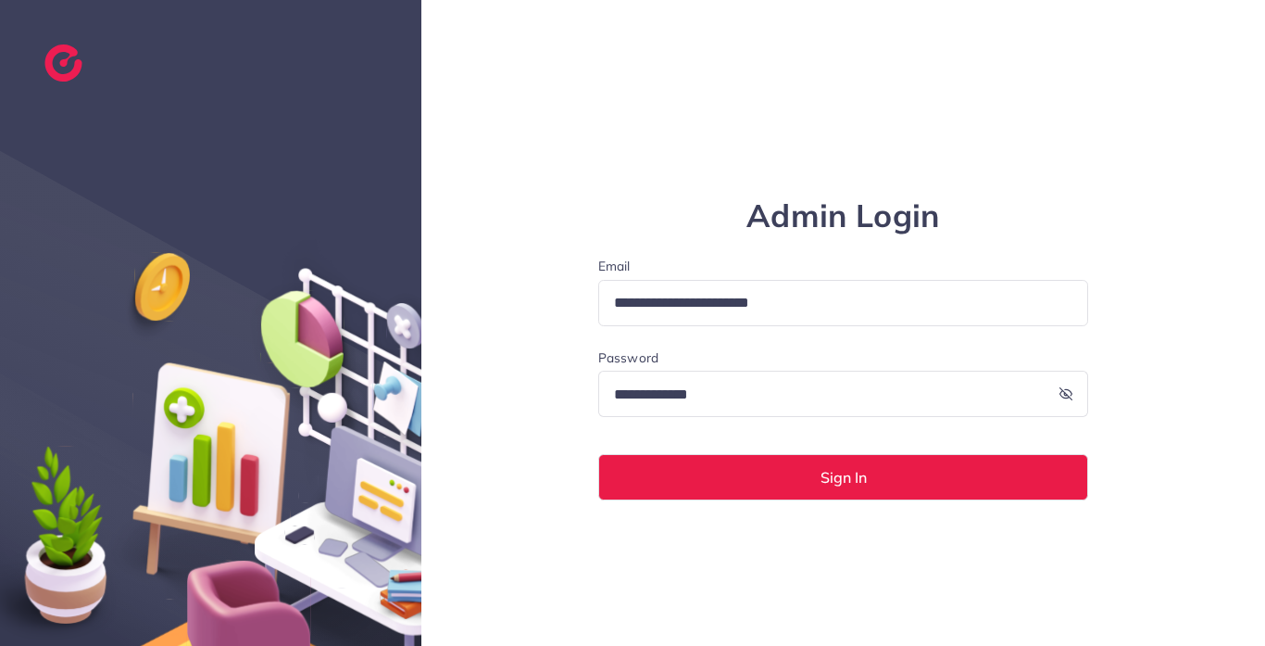 The width and height of the screenshot is (1265, 646). What do you see at coordinates (844, 477) in the screenshot?
I see `span: Sign In` at bounding box center [844, 477].